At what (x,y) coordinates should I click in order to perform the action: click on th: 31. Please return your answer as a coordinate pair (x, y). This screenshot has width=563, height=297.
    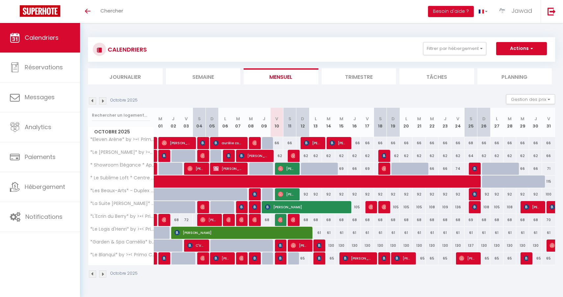
    Looking at the image, I should click on (548, 122).